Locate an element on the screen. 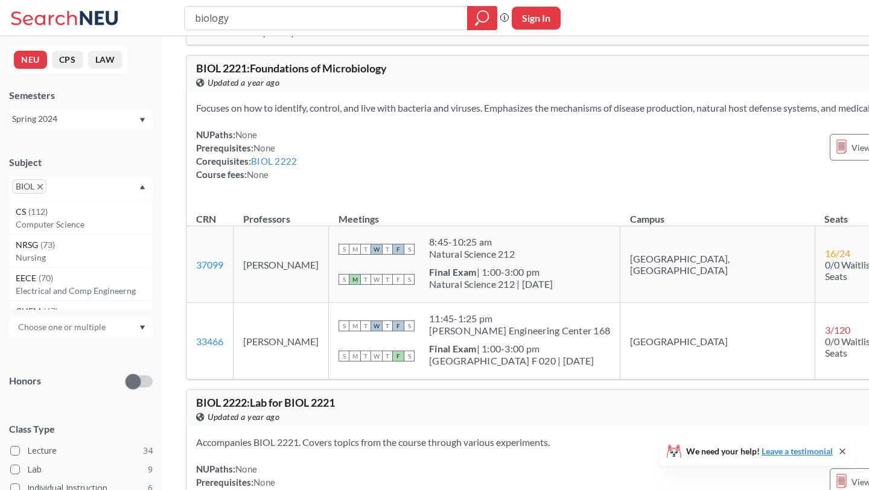 Image resolution: width=869 pixels, height=490 pixels. span: ( 67 ) is located at coordinates (51, 311).